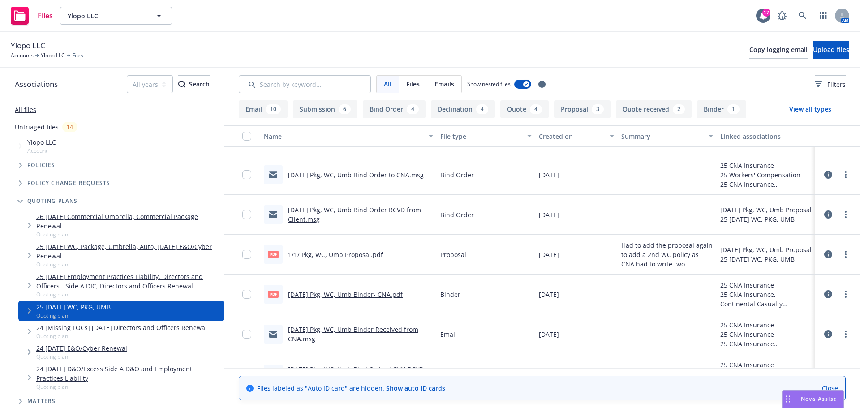  I want to click on div: Drag to move, so click(788, 399).